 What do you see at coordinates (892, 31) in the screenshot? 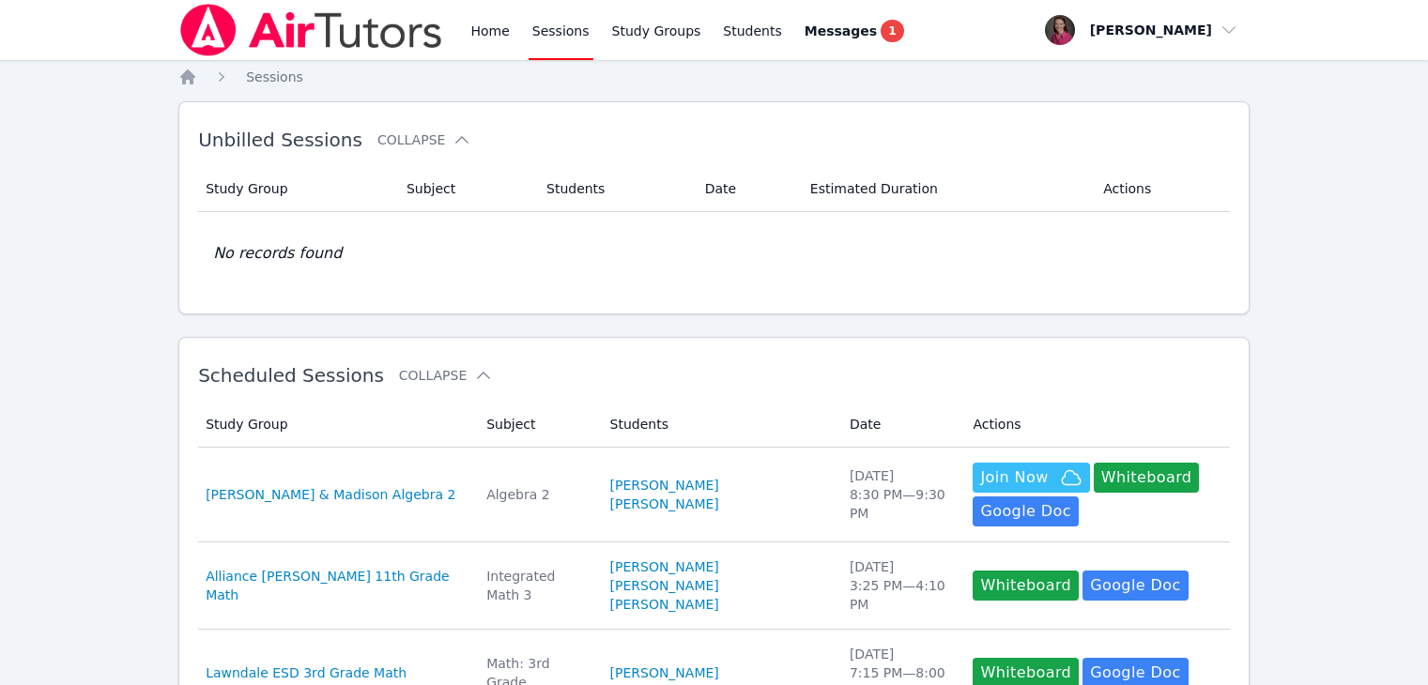
I see `span: 1` at bounding box center [892, 31].